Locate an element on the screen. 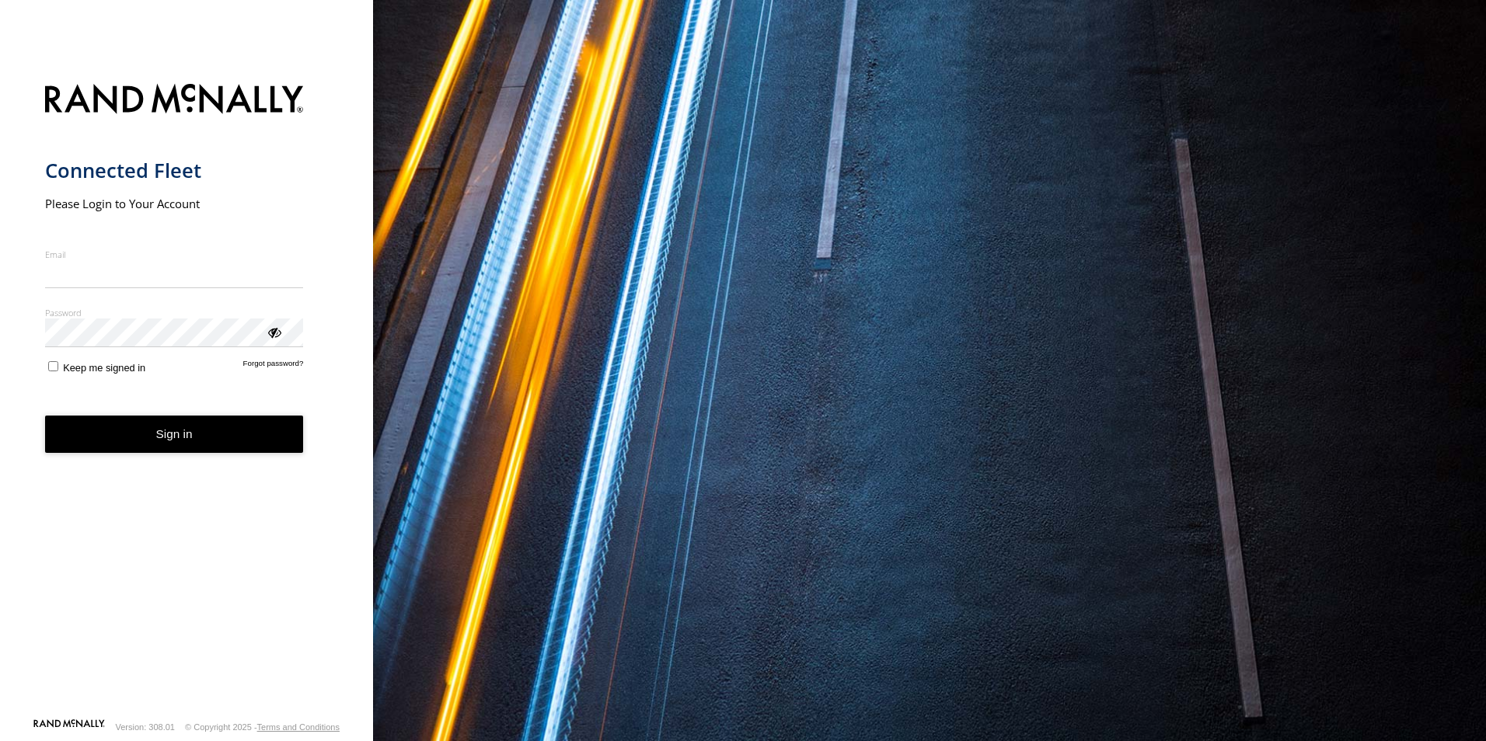 The height and width of the screenshot is (741, 1486). a: Visit our Website is located at coordinates (69, 727).